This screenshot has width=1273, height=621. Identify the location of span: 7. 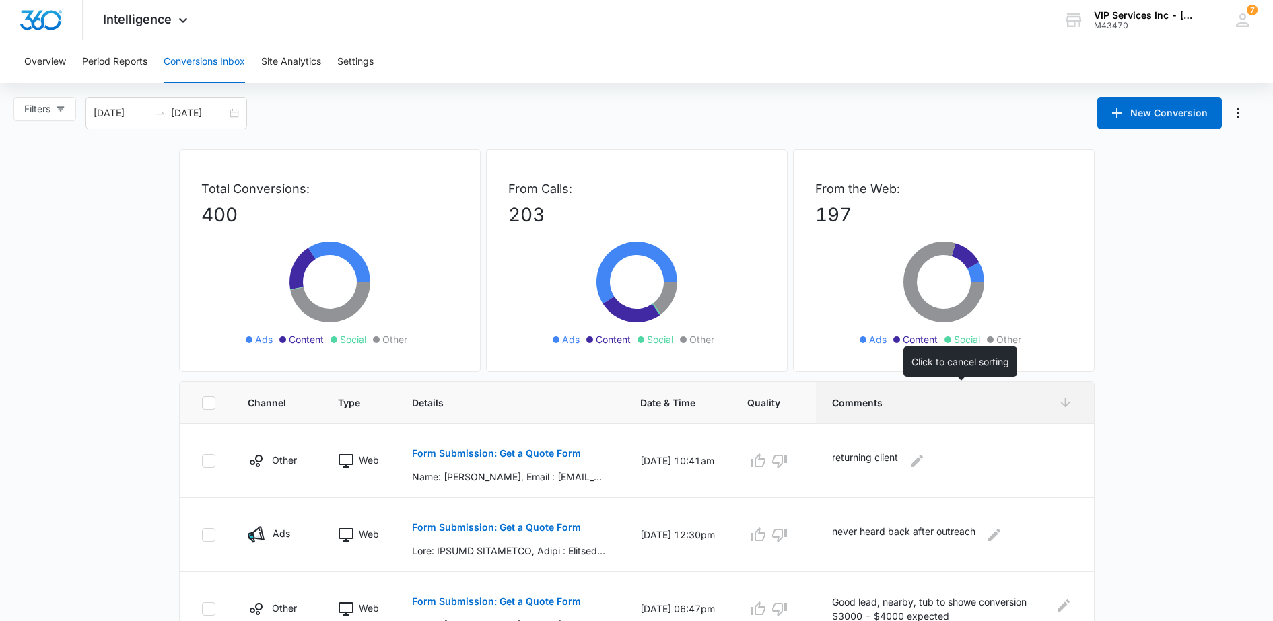
(1252, 10).